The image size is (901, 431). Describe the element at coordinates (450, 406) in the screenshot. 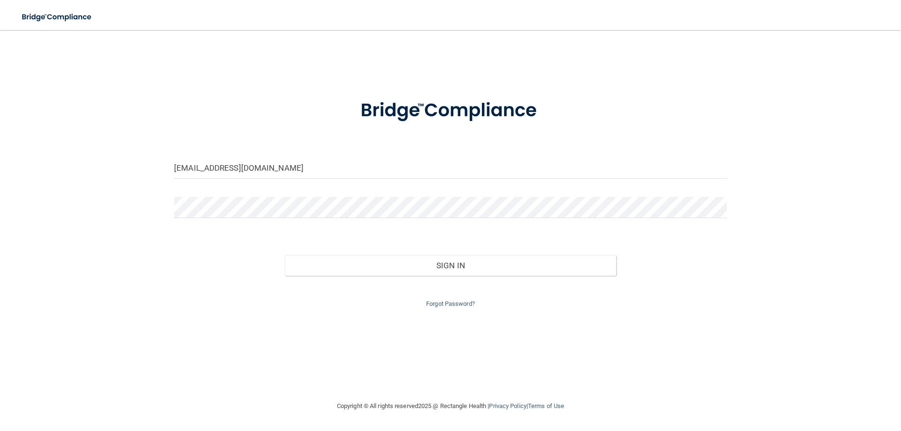

I see `div: Copyright © All rights reserved 2025 @ Rectangle Health | |` at that location.